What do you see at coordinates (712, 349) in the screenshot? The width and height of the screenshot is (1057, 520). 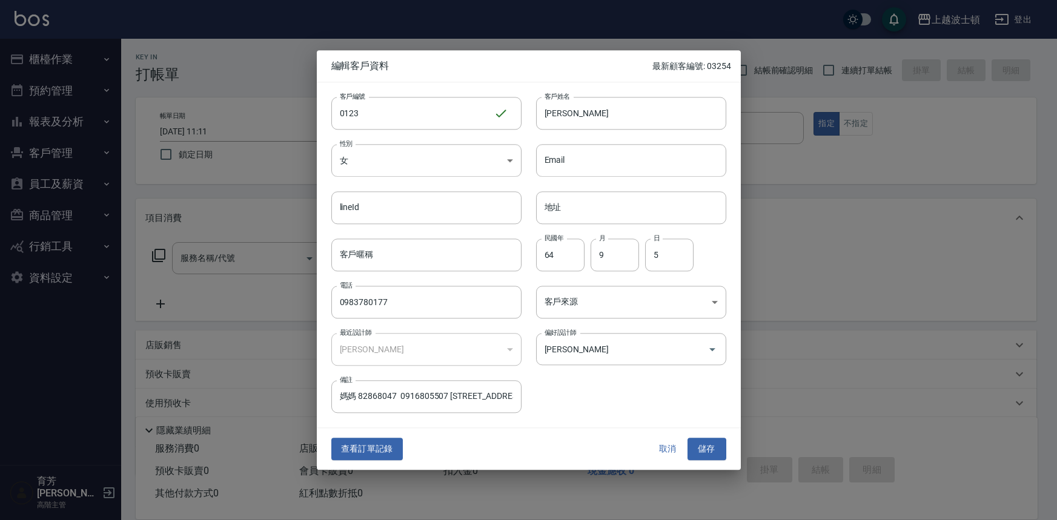 I see `button: Open` at bounding box center [712, 349].